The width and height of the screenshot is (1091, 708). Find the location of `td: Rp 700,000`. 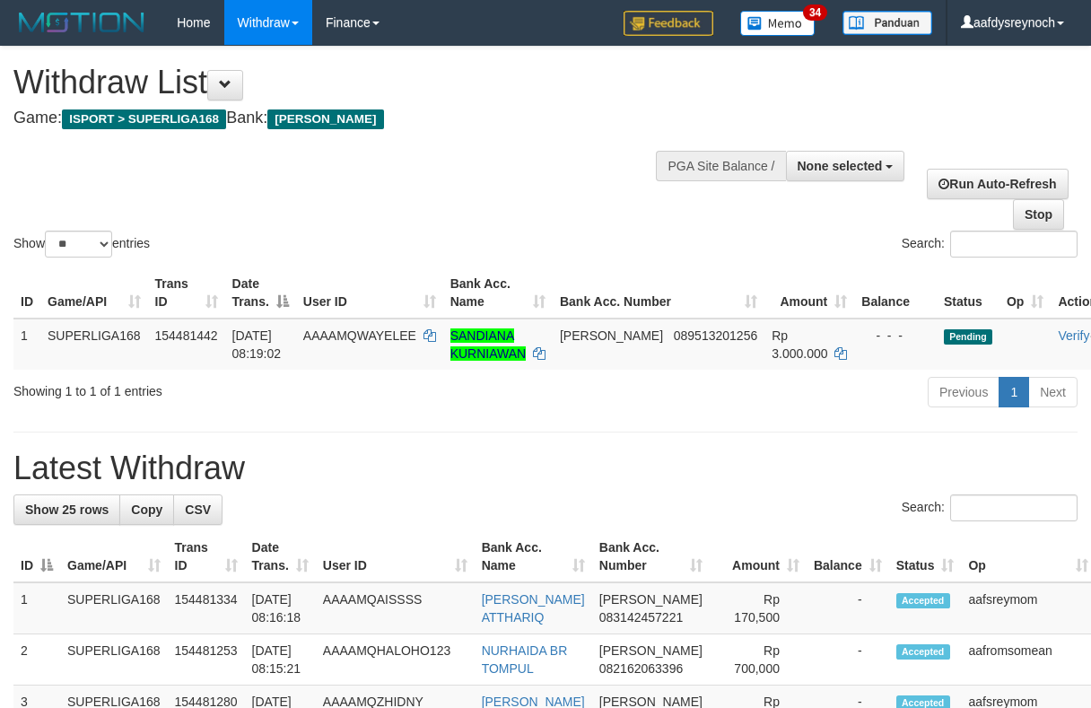

td: Rp 700,000 is located at coordinates (758, 660).